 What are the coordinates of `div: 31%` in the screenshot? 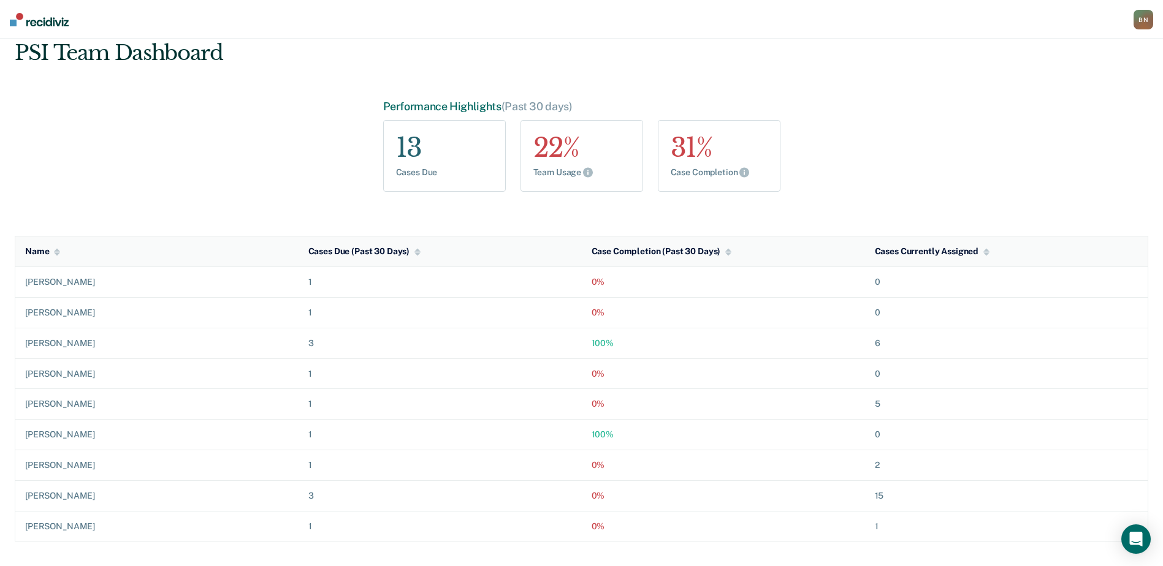 It's located at (719, 148).